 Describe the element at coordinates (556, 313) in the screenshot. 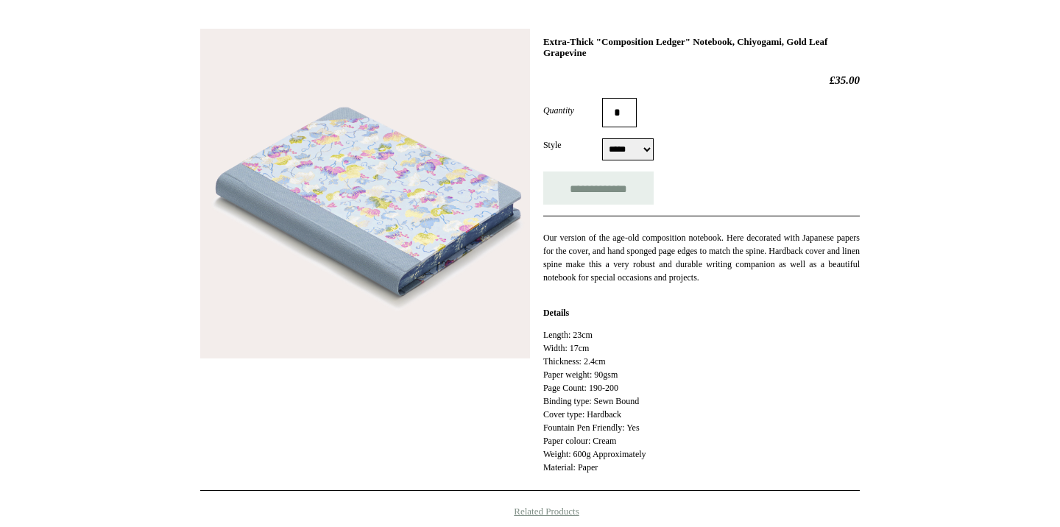

I see `strong: Details` at that location.